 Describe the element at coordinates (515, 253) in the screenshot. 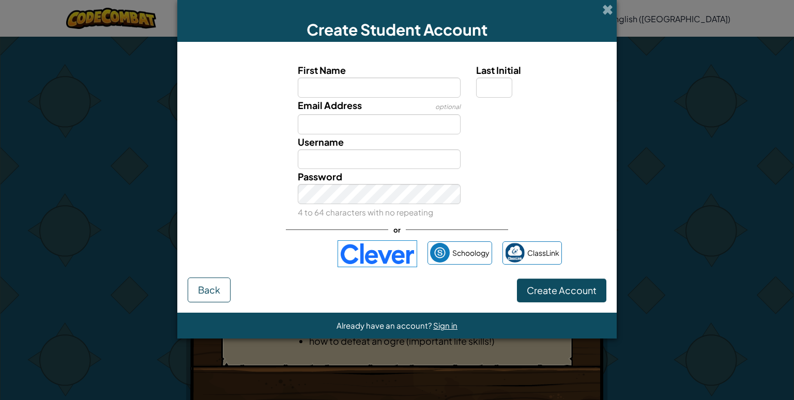

I see `img: classlink-logo-small.png` at that location.